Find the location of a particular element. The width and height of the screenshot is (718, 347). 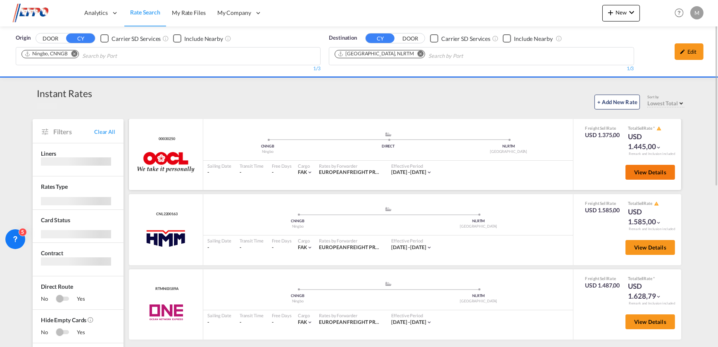

md-checkbox: Checkbox No Ink is located at coordinates (460, 38).